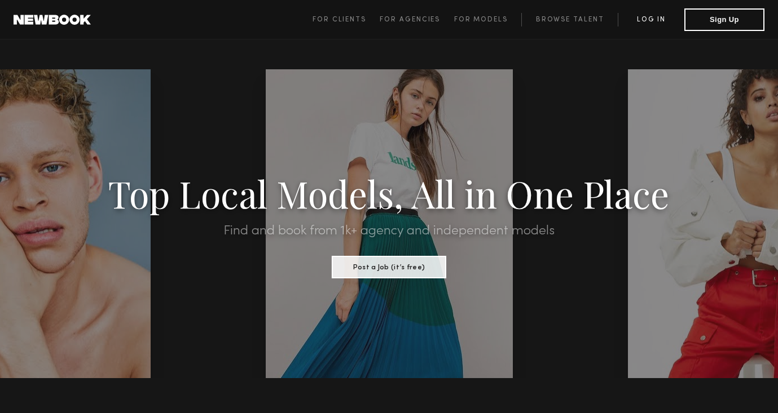  I want to click on a: Browse Talent, so click(569, 20).